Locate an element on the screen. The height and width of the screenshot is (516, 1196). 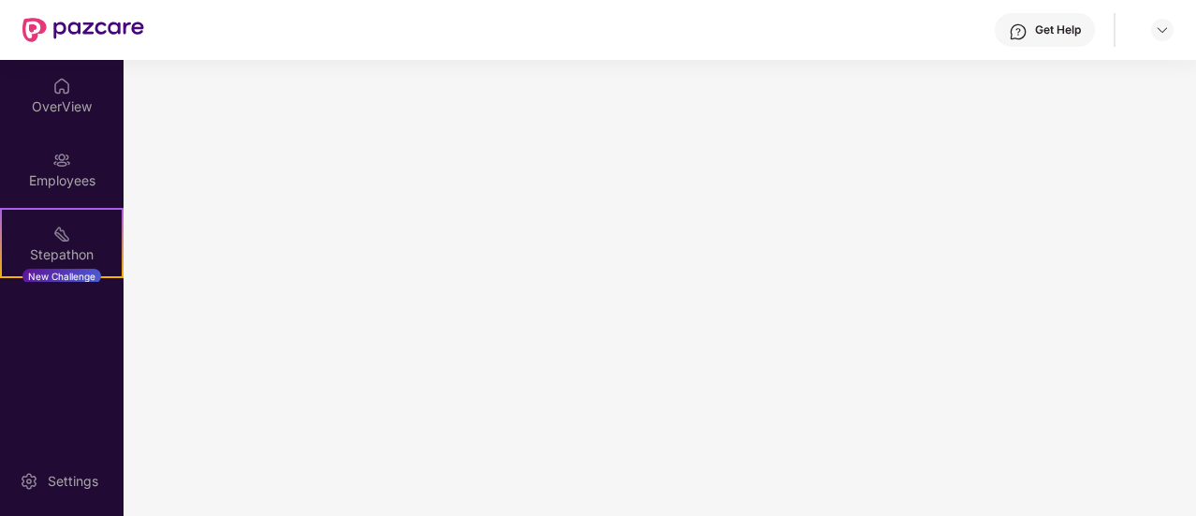
img: svg+xml;base64,PHN2ZyBpZD0iSGVscC0zMngzMiIgeG1sbnM9Imh0dHA6Ly93d3cudzMub3JnLzIwMDAvc3ZnIiB3aWR0aD... is located at coordinates (1018, 32).